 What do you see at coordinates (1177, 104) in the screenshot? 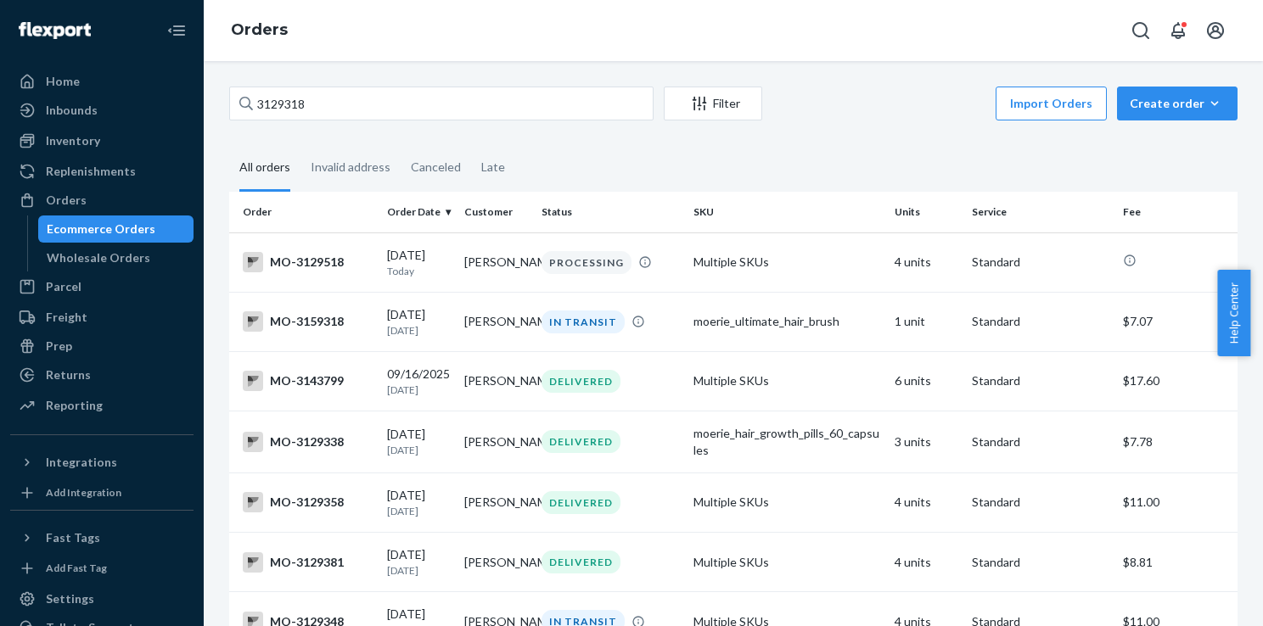
I see `button: Create order` at bounding box center [1177, 104].